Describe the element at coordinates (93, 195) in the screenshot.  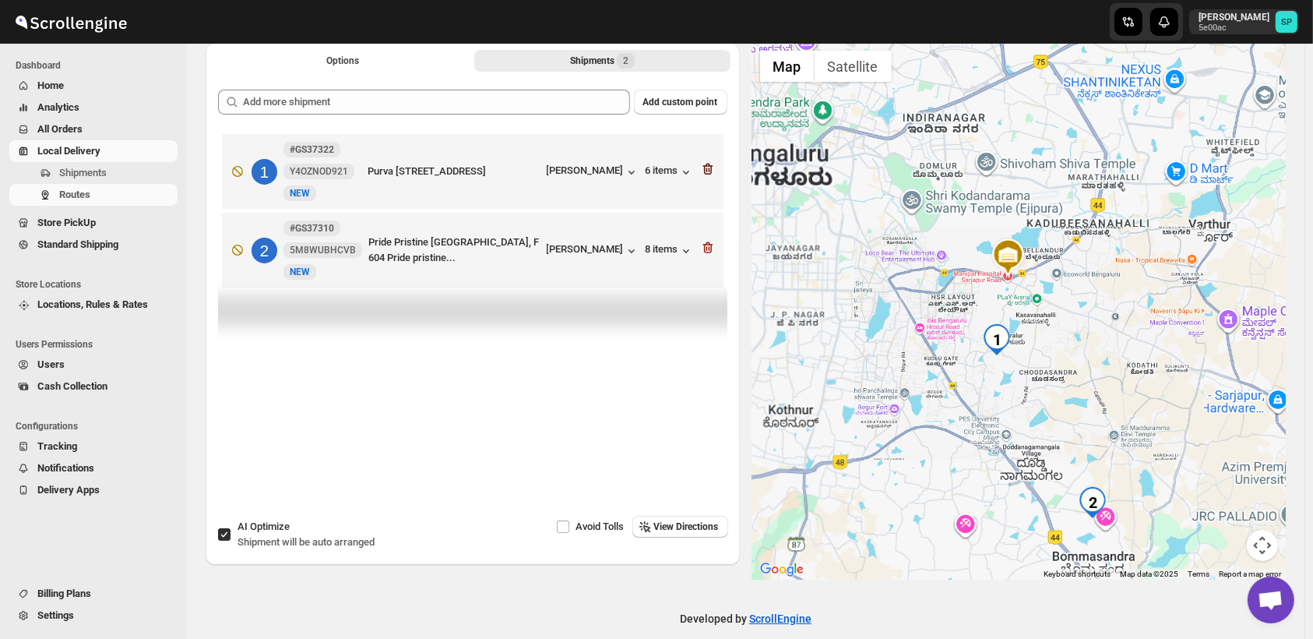
I see `button: Routes` at that location.